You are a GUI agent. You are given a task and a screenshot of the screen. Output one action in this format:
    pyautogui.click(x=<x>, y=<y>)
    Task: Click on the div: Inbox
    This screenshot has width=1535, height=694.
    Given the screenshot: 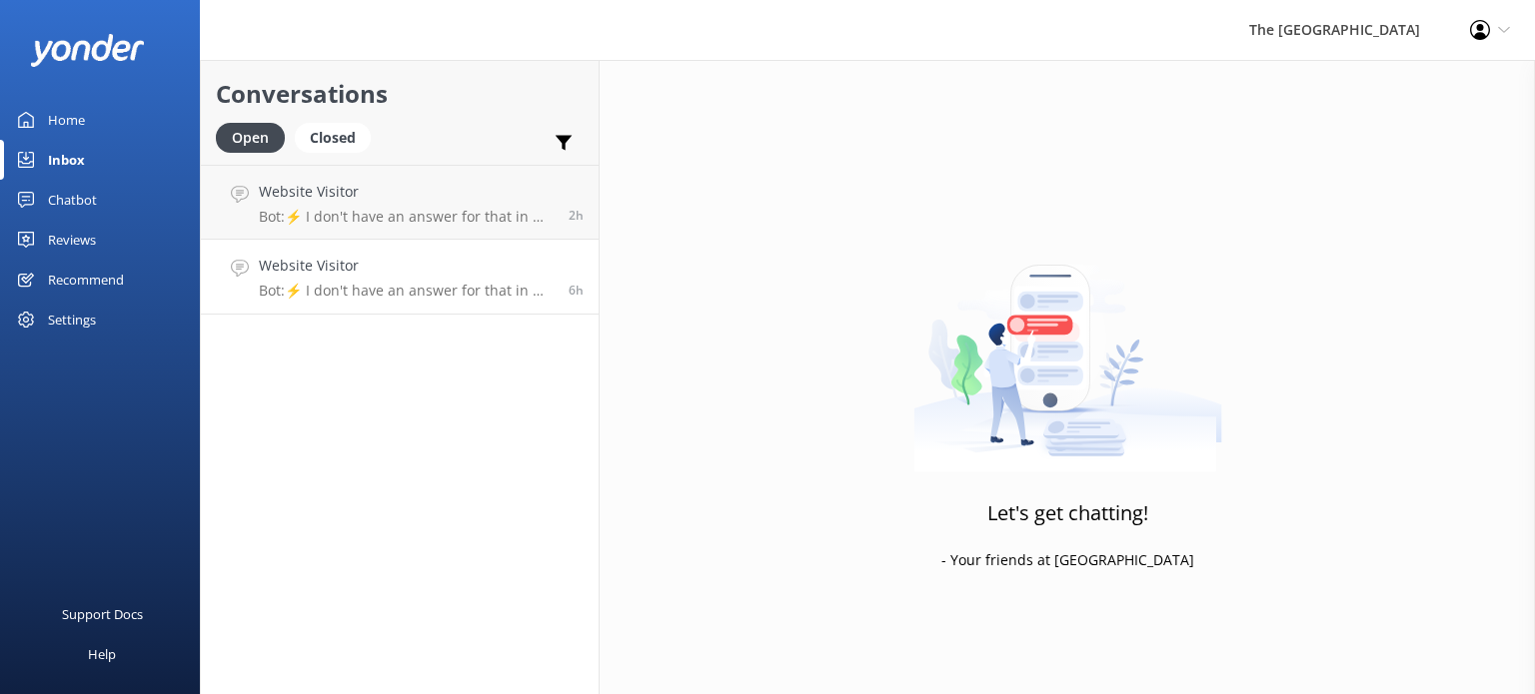 What is the action you would take?
    pyautogui.click(x=66, y=160)
    